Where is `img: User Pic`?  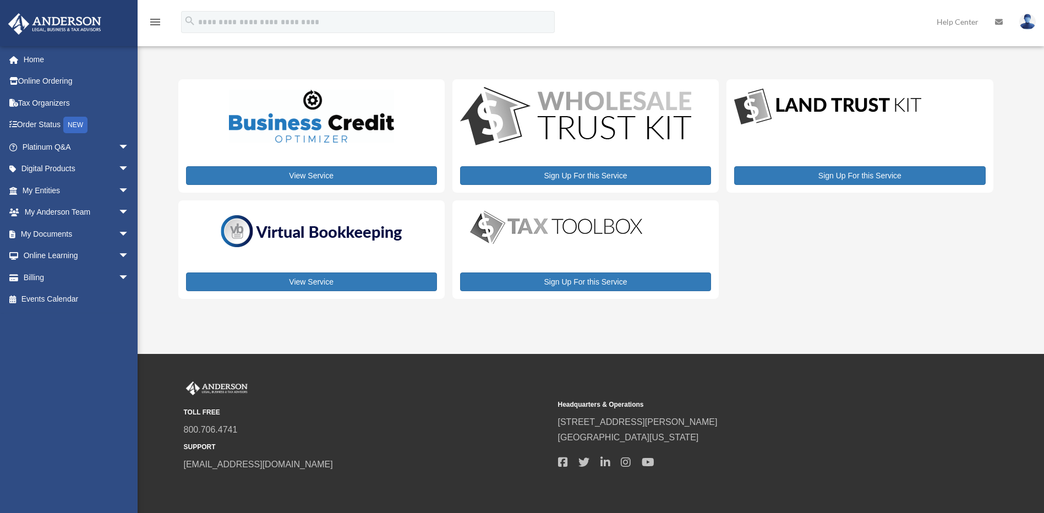 img: User Pic is located at coordinates (1027, 21).